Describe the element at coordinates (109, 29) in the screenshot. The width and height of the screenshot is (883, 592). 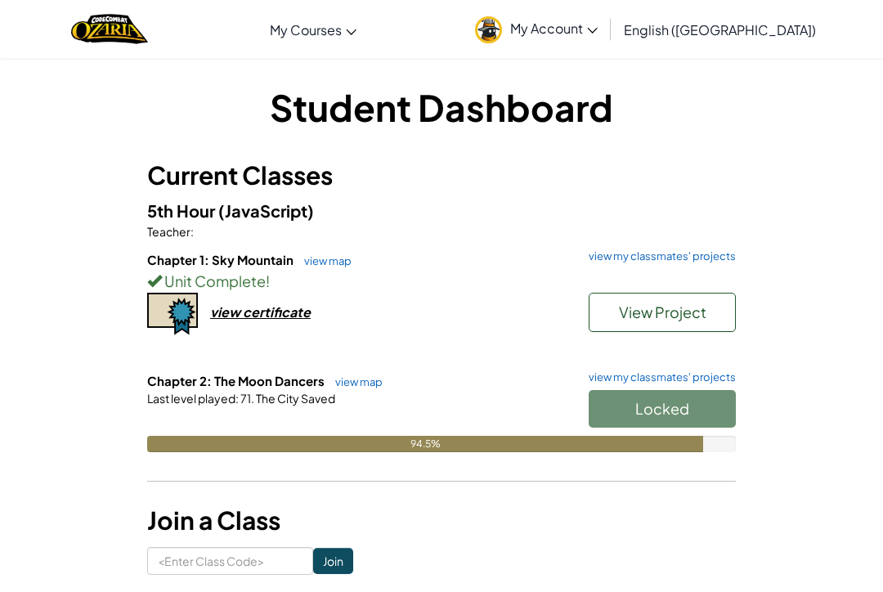
I see `img: Home` at that location.